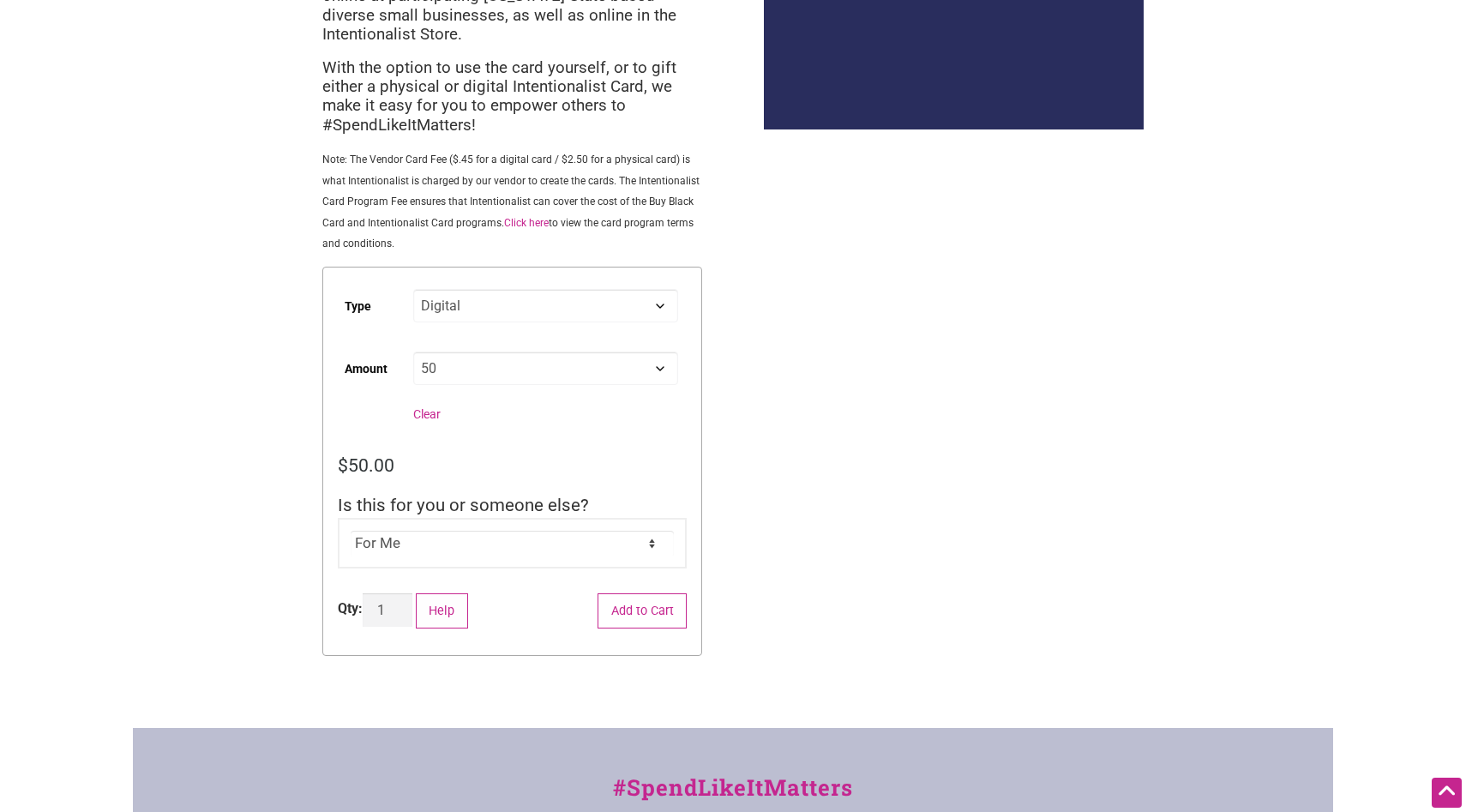 The height and width of the screenshot is (812, 1466). What do you see at coordinates (512, 201) in the screenshot?
I see `span: Note: The Vendor Card Fee ($.45 for a digital card / $2.50 for a physical card) is what Intention...` at bounding box center [512, 201].